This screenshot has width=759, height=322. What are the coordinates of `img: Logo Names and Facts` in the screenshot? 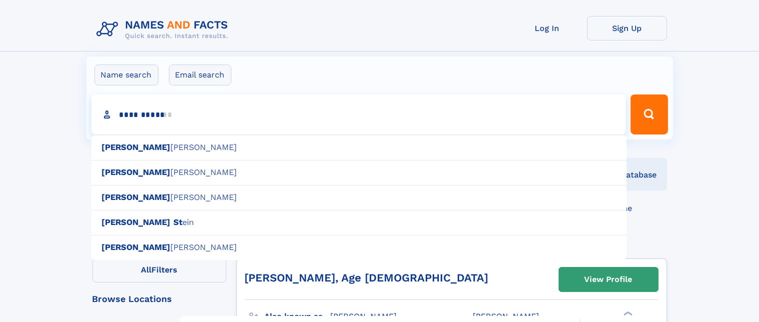 It's located at (164, 29).